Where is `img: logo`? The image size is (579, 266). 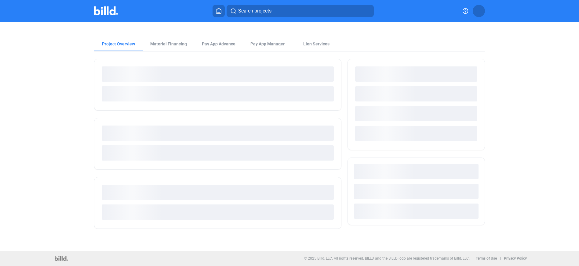 img: logo is located at coordinates (61, 259).